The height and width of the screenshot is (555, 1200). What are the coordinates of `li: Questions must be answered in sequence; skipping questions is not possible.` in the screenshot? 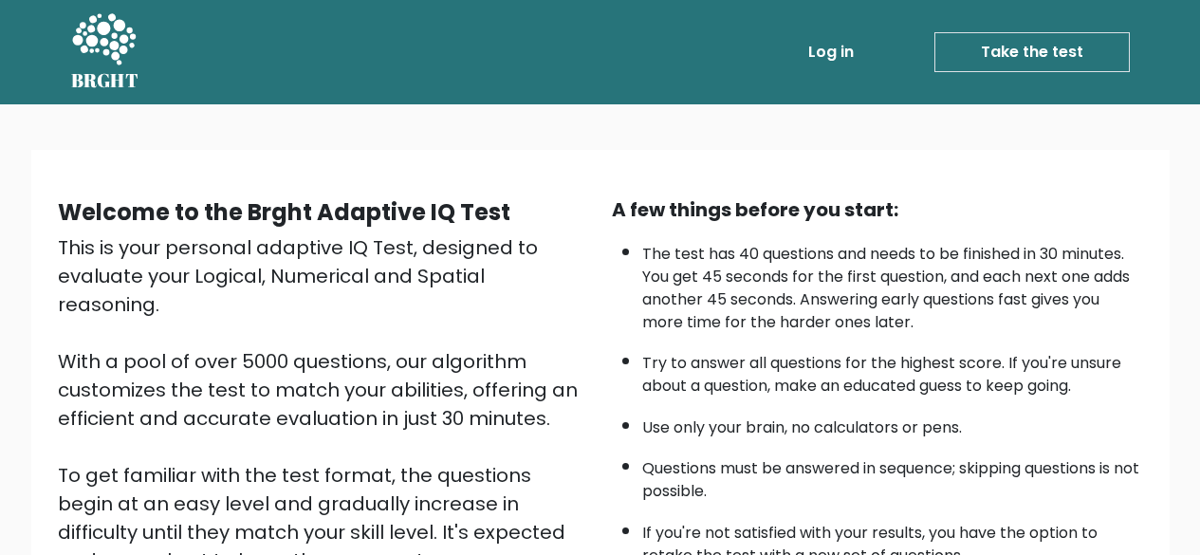 It's located at (893, 475).